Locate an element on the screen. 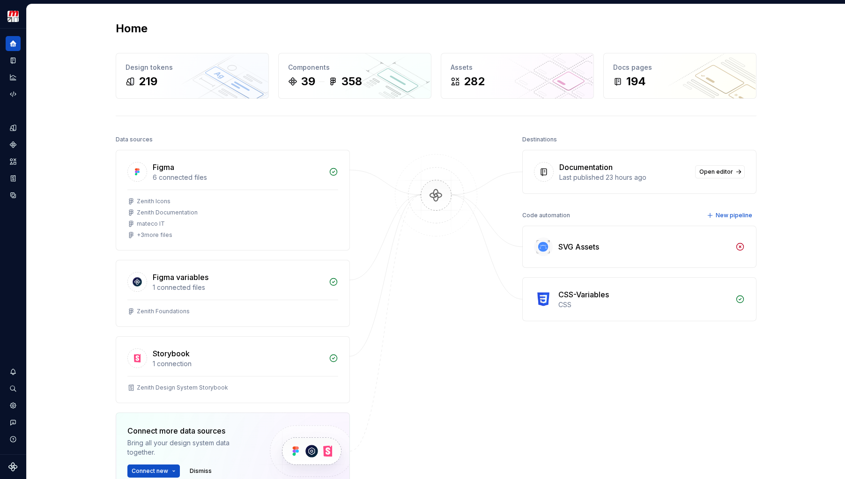  a: Figma variables1 connected filesZenith Foundations is located at coordinates (233, 293).